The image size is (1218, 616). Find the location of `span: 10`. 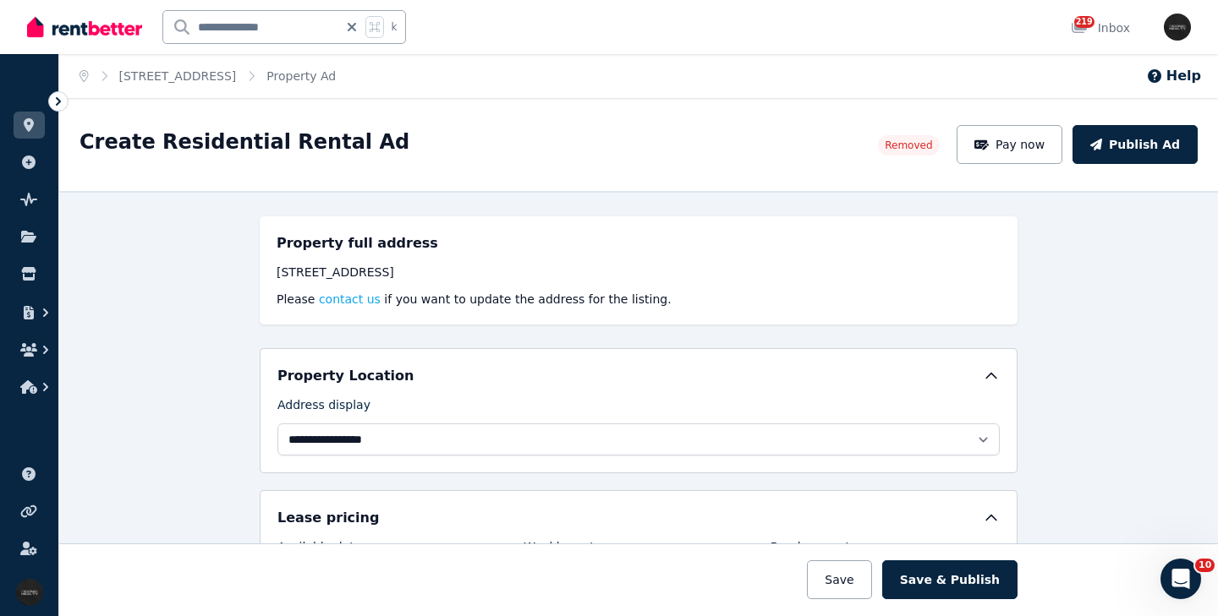

span: 10 is located at coordinates (1204, 566).